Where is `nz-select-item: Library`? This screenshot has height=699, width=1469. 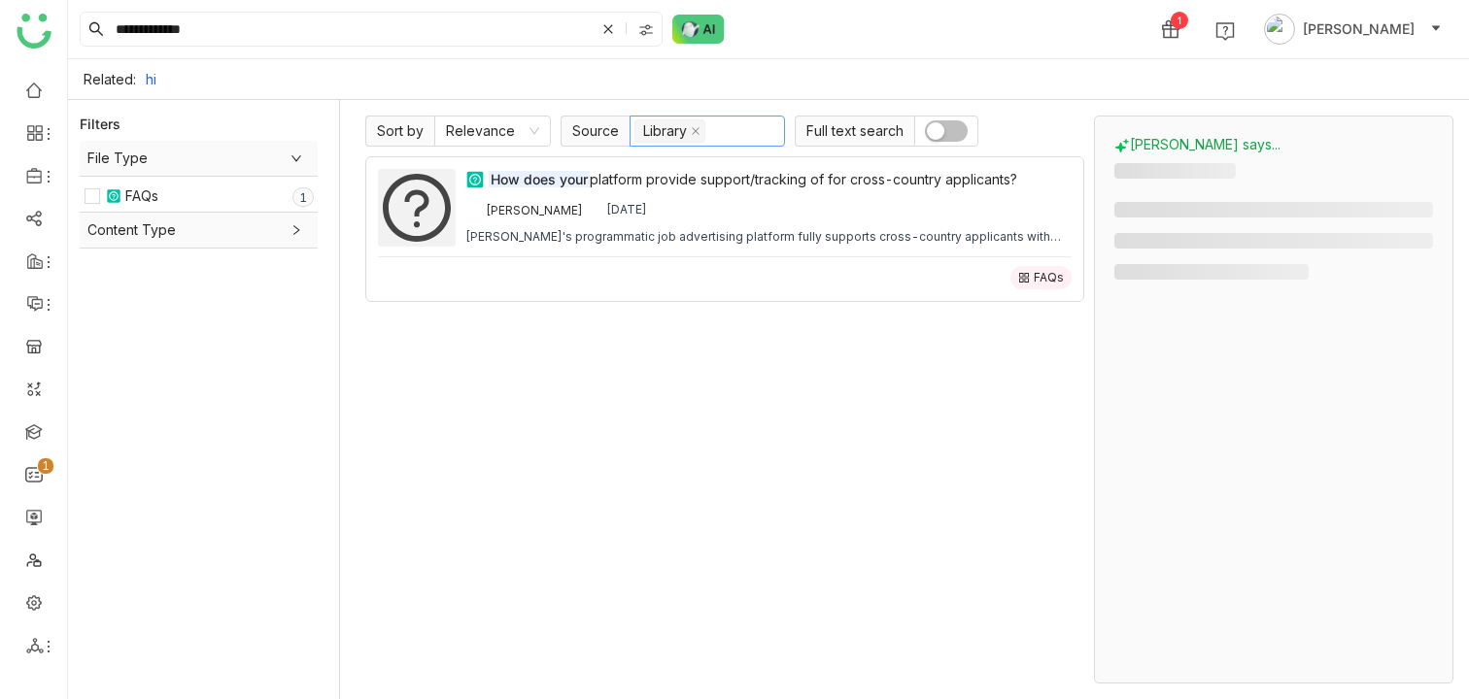 nz-select-item: Library is located at coordinates (669, 131).